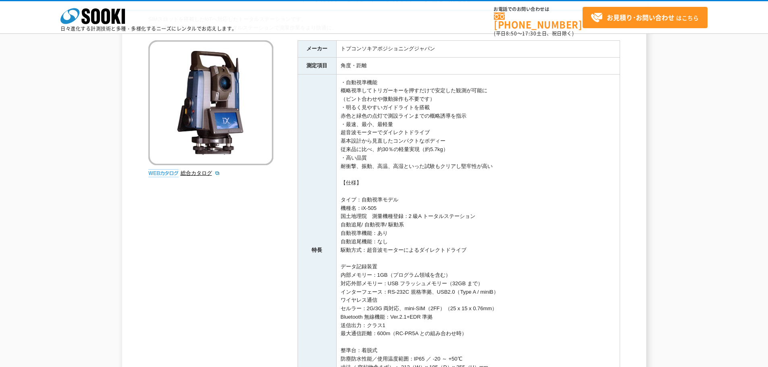 The width and height of the screenshot is (768, 367). What do you see at coordinates (211, 103) in the screenshot?
I see `img: トータルステーション iX-505` at bounding box center [211, 103].